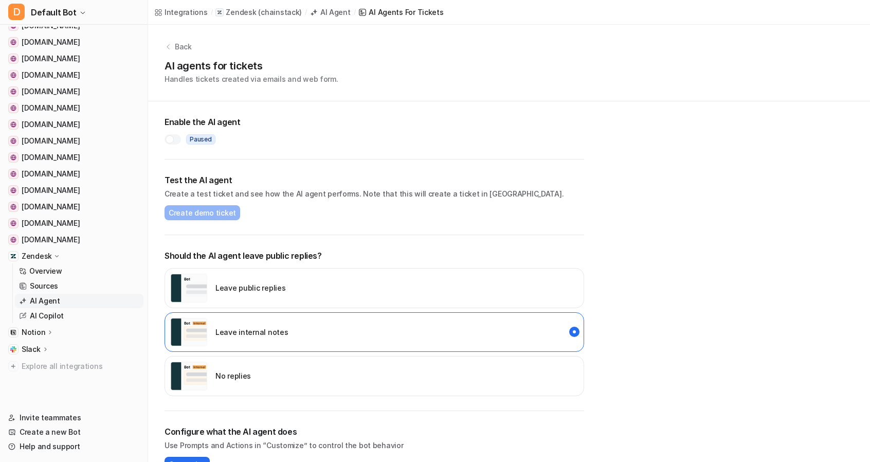 The height and width of the screenshot is (462, 870). Describe the element at coordinates (374, 445) in the screenshot. I see `p: Use Prompts and Actions in “Customize” to control the bot behavior` at that location.